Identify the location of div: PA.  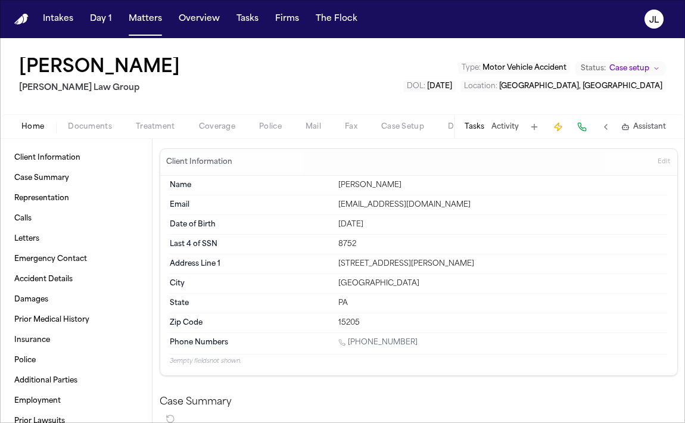
(502, 303).